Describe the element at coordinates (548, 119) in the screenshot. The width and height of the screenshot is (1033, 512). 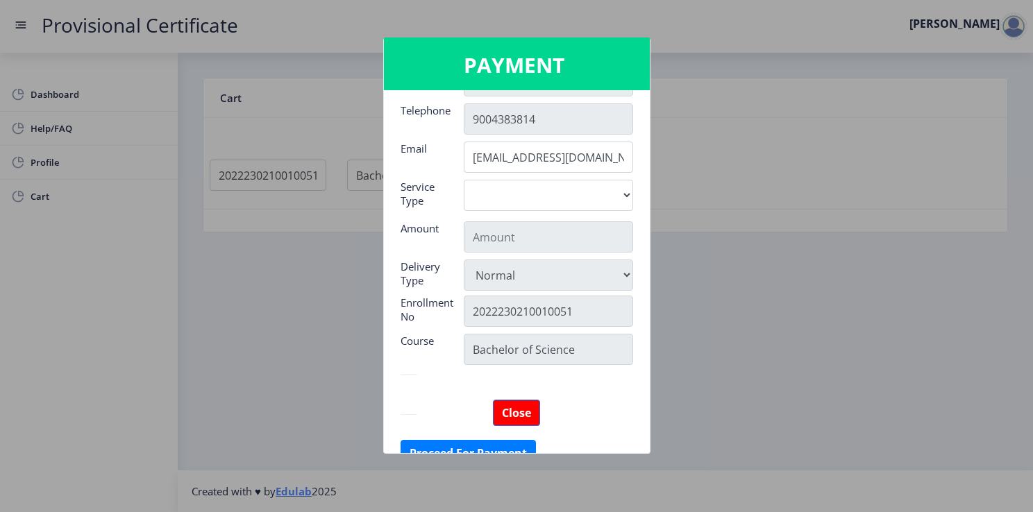
I see `input: Telephone` at that location.